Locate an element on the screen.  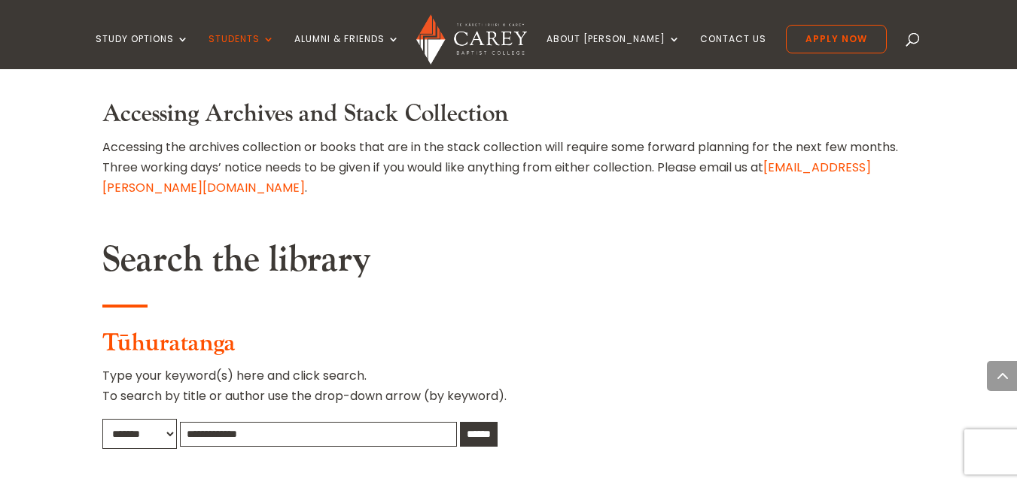
a: Alumni & Friends is located at coordinates (347, 51).